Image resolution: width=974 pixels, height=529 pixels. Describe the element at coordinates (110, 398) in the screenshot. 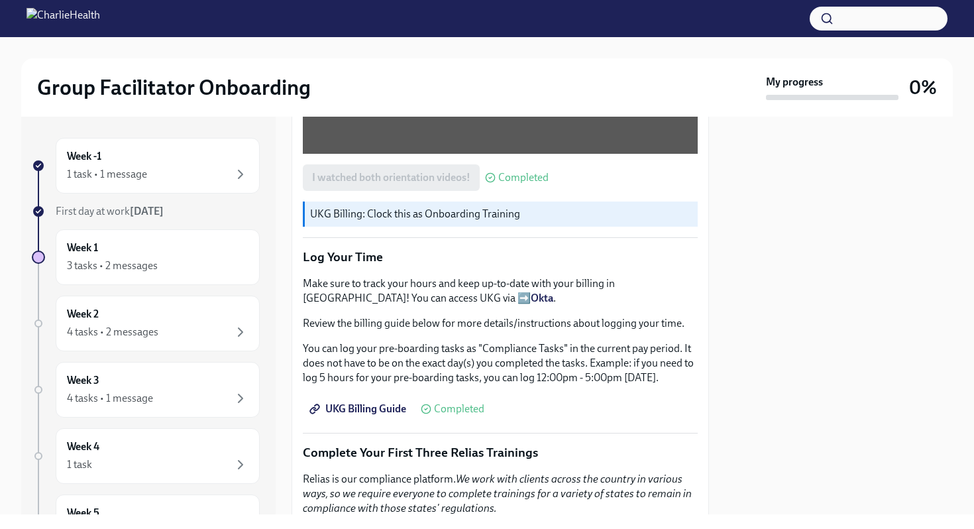

I see `div: 4 tasks • 1 message` at that location.